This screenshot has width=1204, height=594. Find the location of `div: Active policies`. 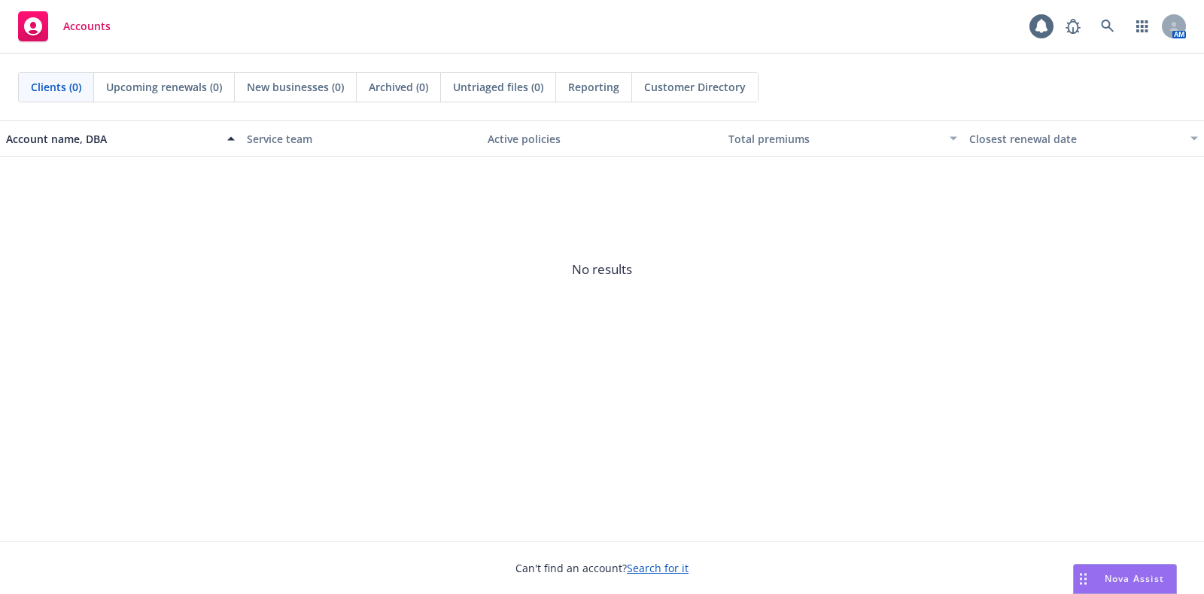

div: Active policies is located at coordinates (602, 138).